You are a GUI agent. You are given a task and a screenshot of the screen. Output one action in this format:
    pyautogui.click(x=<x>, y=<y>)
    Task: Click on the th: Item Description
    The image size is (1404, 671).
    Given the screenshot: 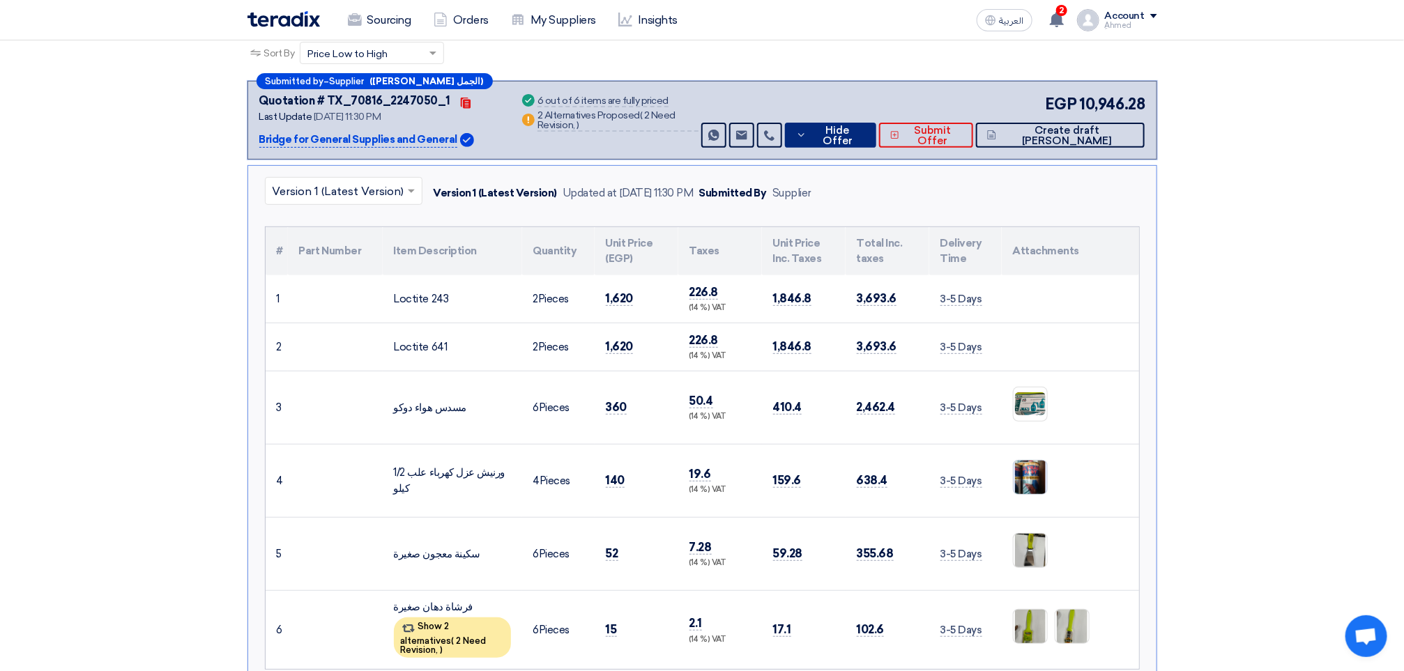 What is the action you would take?
    pyautogui.click(x=452, y=251)
    